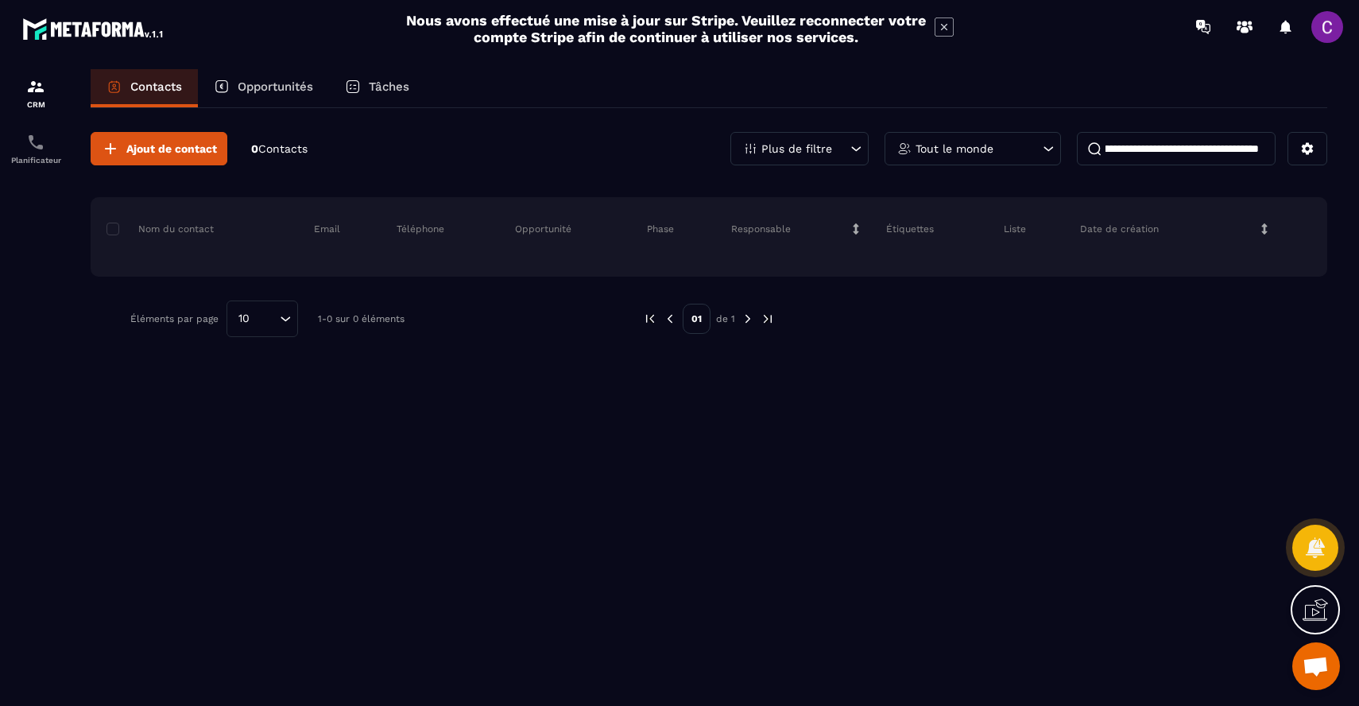 The width and height of the screenshot is (1359, 706). What do you see at coordinates (1119, 229) in the screenshot?
I see `p: Date de création` at bounding box center [1119, 229].